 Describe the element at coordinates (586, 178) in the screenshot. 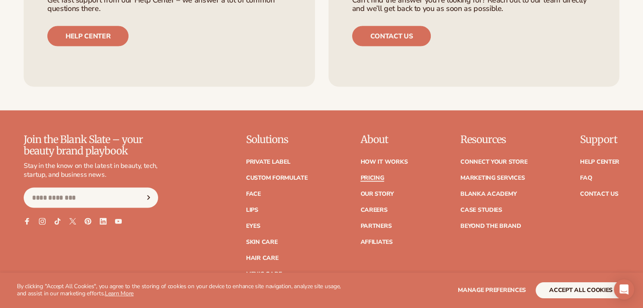

I see `a: FAQ` at that location.